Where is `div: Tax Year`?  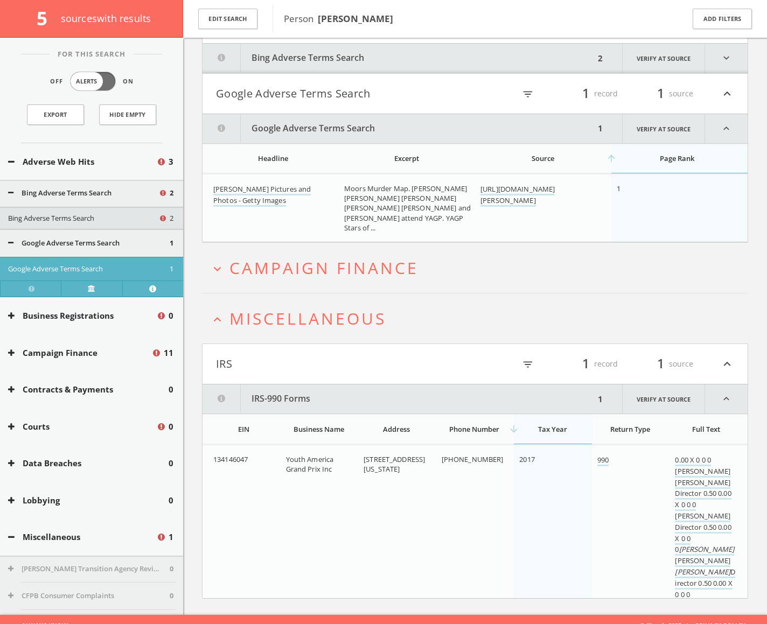
div: Tax Year is located at coordinates (552, 429).